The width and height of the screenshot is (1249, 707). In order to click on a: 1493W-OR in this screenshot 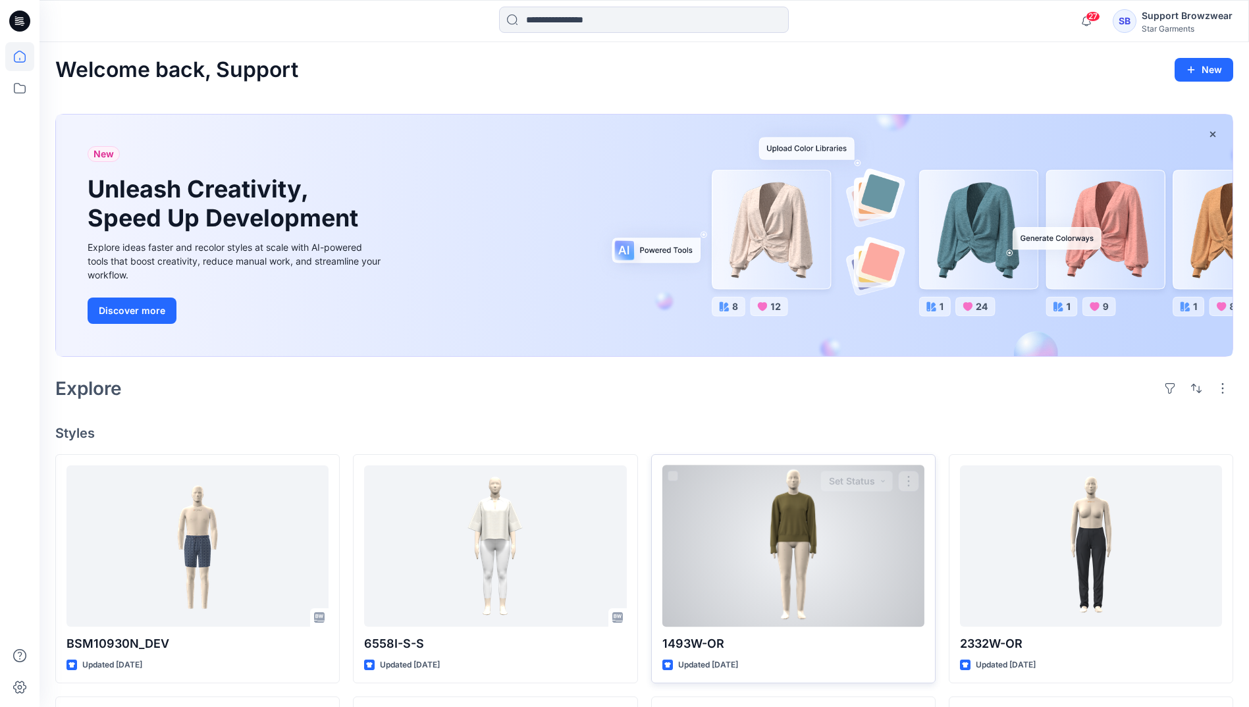, I will do `click(793, 546)`.